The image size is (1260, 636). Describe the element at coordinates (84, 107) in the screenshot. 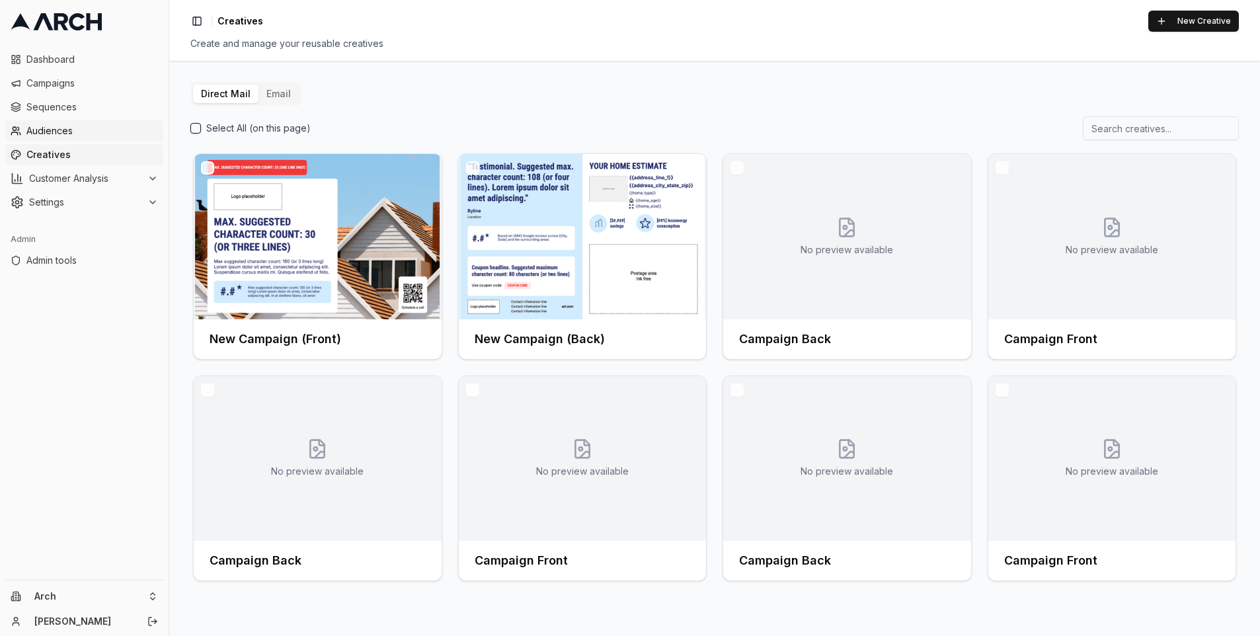

I see `a: Sequences` at that location.